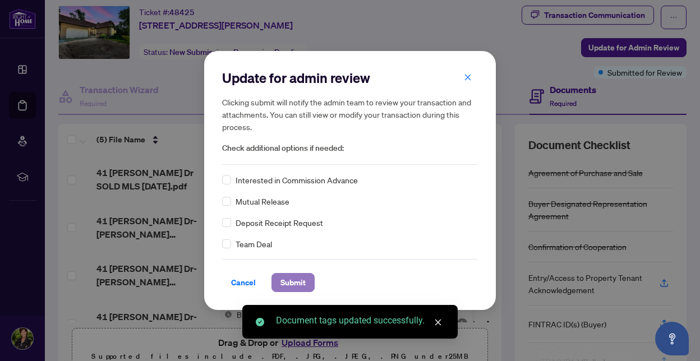  I want to click on span: Deposit Receipt Request, so click(279, 223).